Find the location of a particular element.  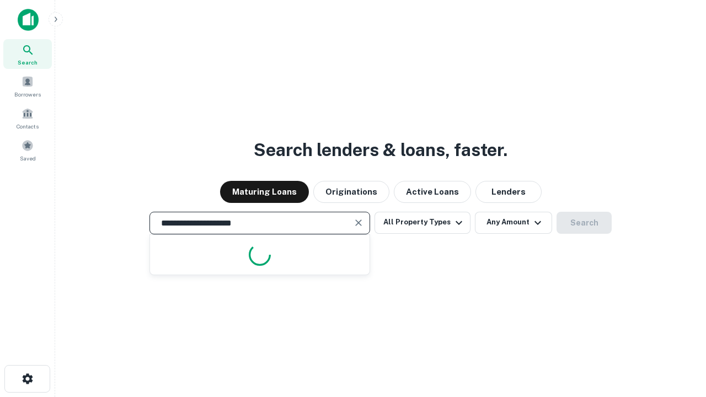

a: Borrowers is located at coordinates (28, 86).